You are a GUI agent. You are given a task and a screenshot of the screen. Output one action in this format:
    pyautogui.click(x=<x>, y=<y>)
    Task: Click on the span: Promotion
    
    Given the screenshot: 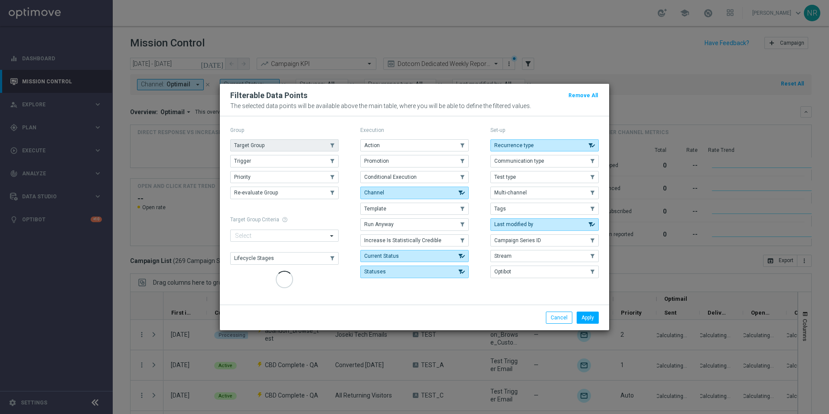 What is the action you would take?
    pyautogui.click(x=376, y=161)
    